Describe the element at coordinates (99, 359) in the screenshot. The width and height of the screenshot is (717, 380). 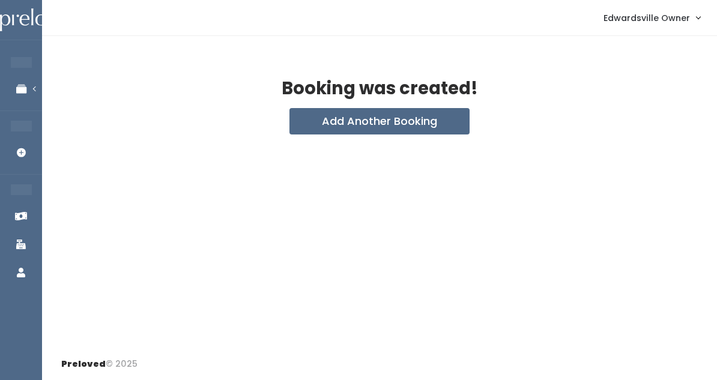
I see `div: © 2025` at that location.